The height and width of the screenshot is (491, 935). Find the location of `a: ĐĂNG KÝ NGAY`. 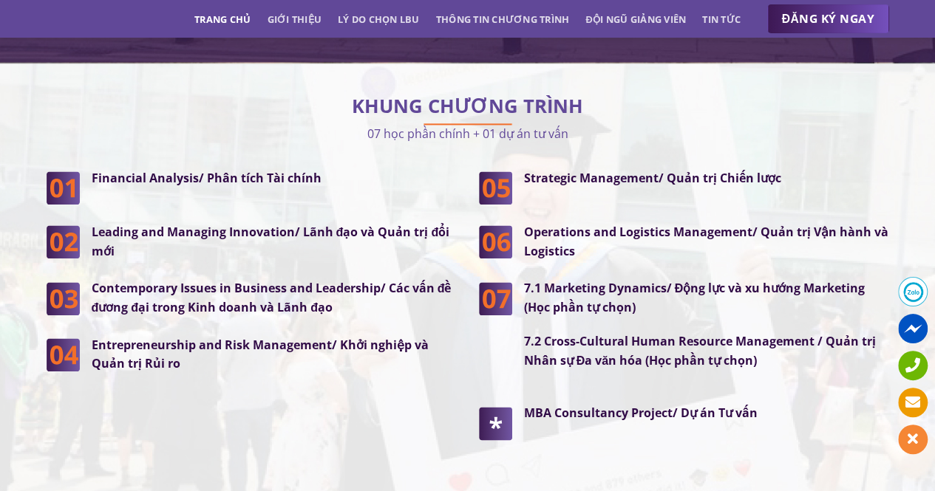

a: ĐĂNG KÝ NGAY is located at coordinates (828, 19).